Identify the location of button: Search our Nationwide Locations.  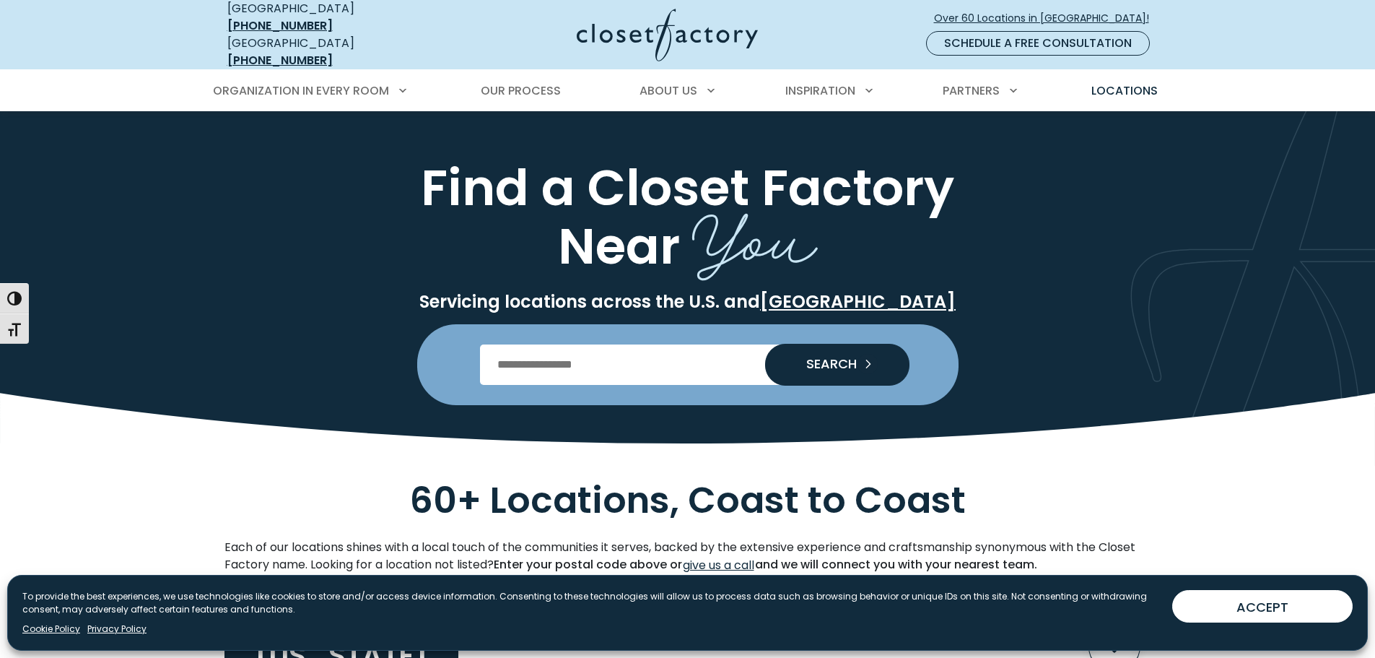
(837, 365).